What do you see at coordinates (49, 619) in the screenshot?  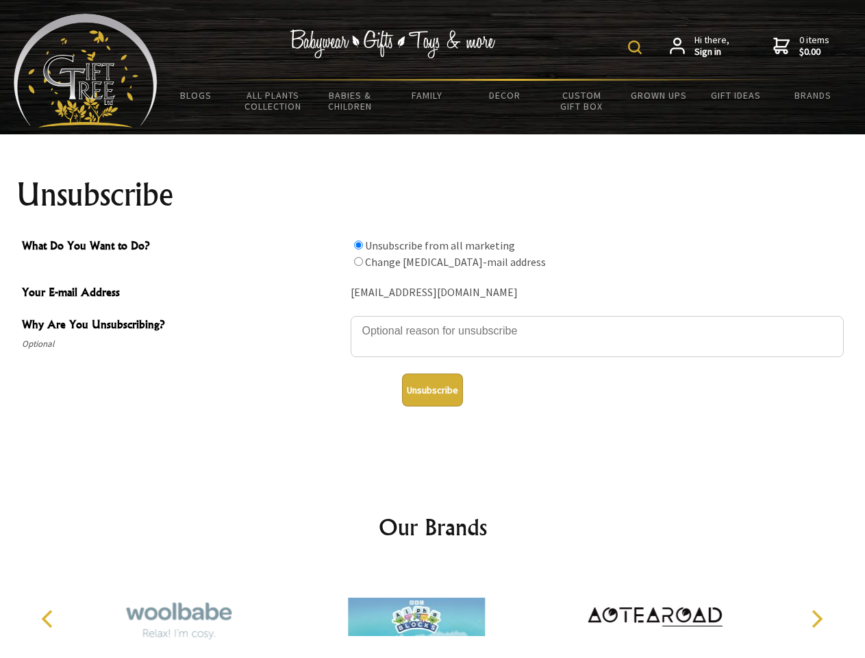 I see `button: Previous` at bounding box center [49, 619].